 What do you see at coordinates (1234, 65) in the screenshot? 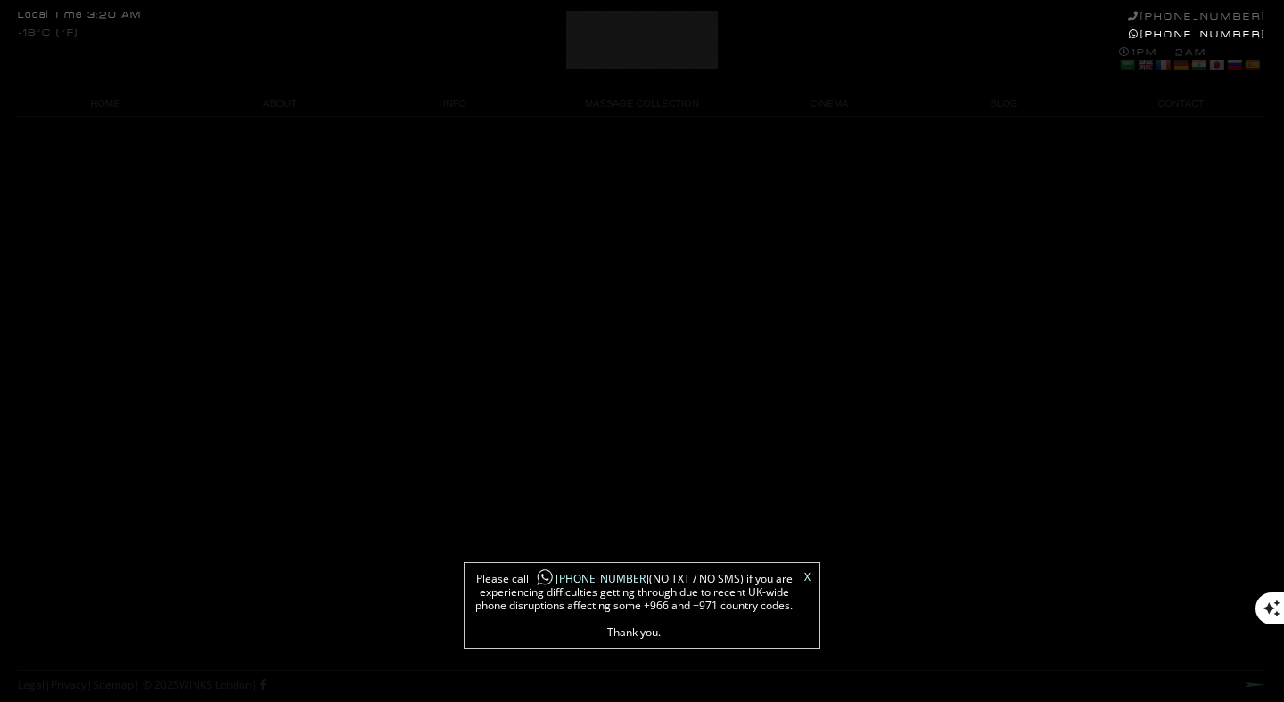
I see `a: Russian` at bounding box center [1234, 65].